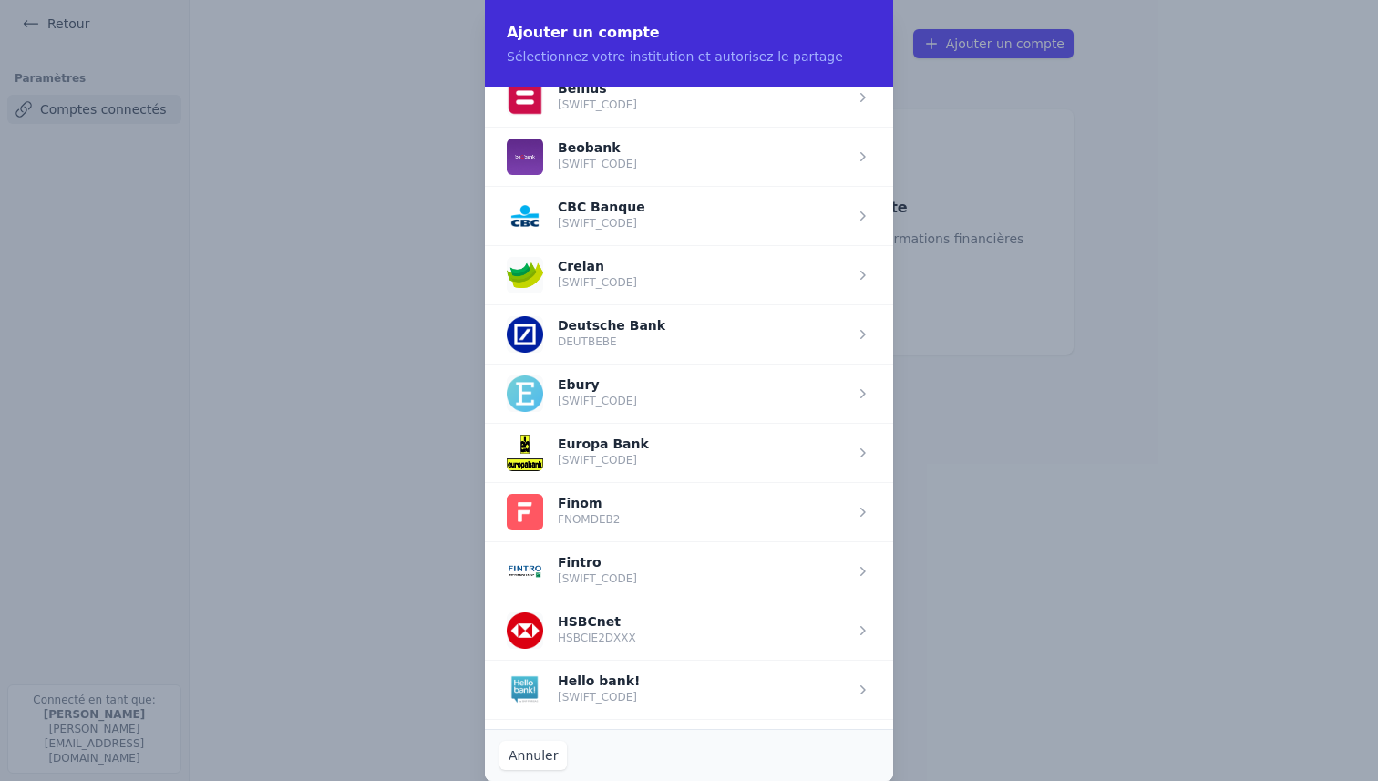  I want to click on p: Belfius, so click(597, 88).